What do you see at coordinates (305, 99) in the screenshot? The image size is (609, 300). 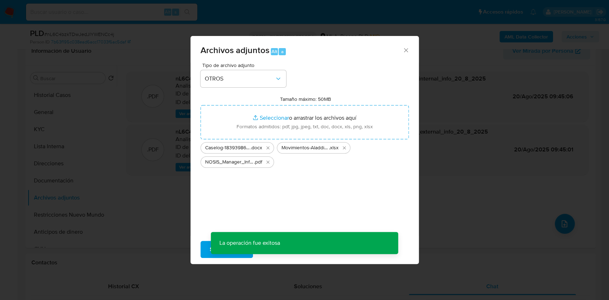 I see `label: Tamaño máximo: 50MB` at bounding box center [305, 99].